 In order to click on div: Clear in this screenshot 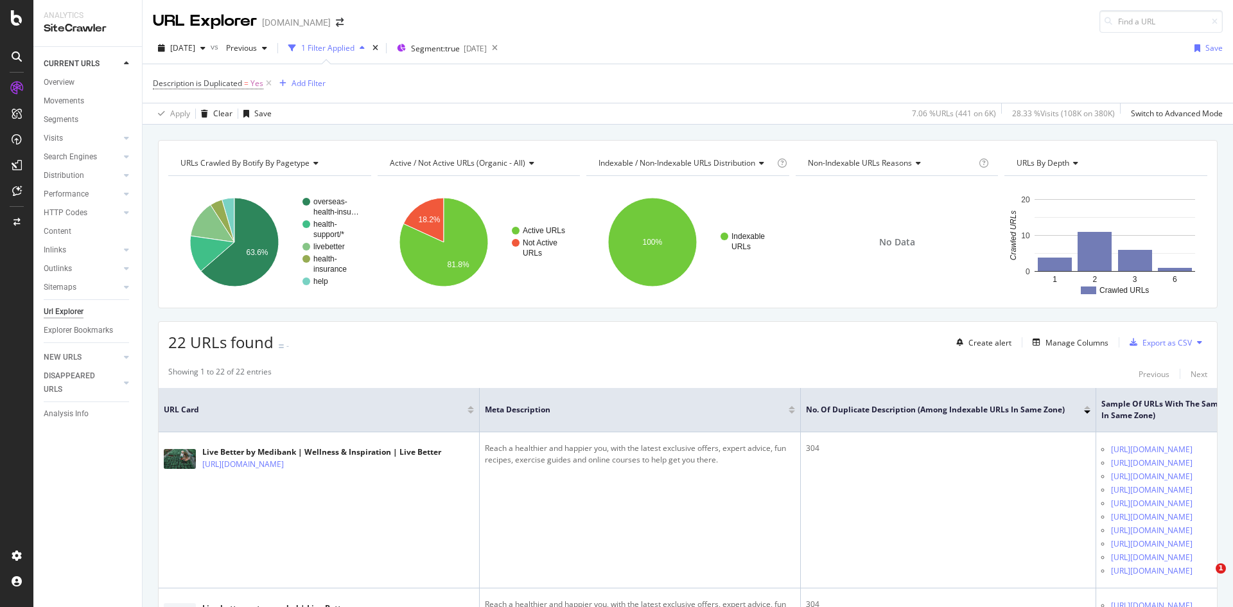, I will do `click(223, 113)`.